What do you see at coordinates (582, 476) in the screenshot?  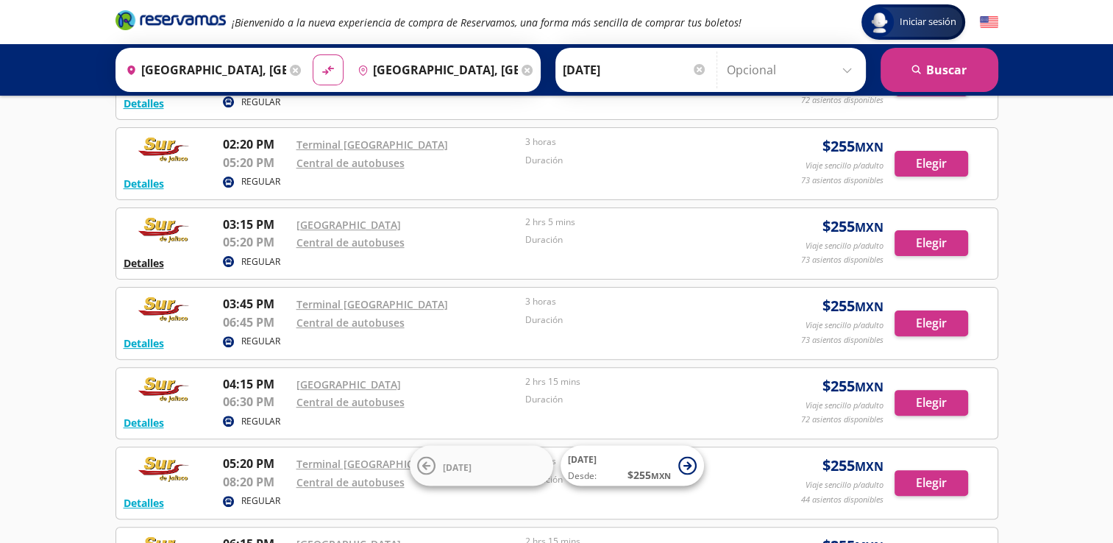 I see `span: Desde:` at bounding box center [582, 476].